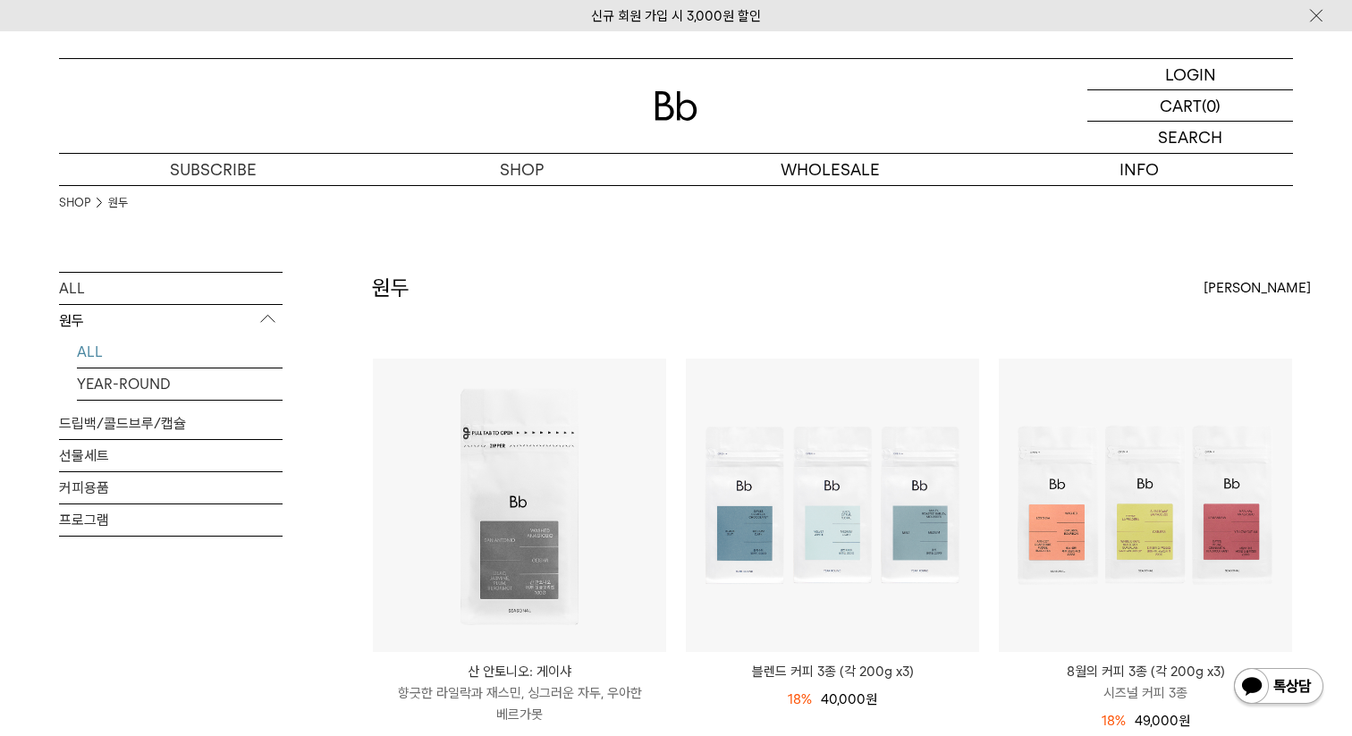  Describe the element at coordinates (1190, 137) in the screenshot. I see `p: SEARCH` at that location.